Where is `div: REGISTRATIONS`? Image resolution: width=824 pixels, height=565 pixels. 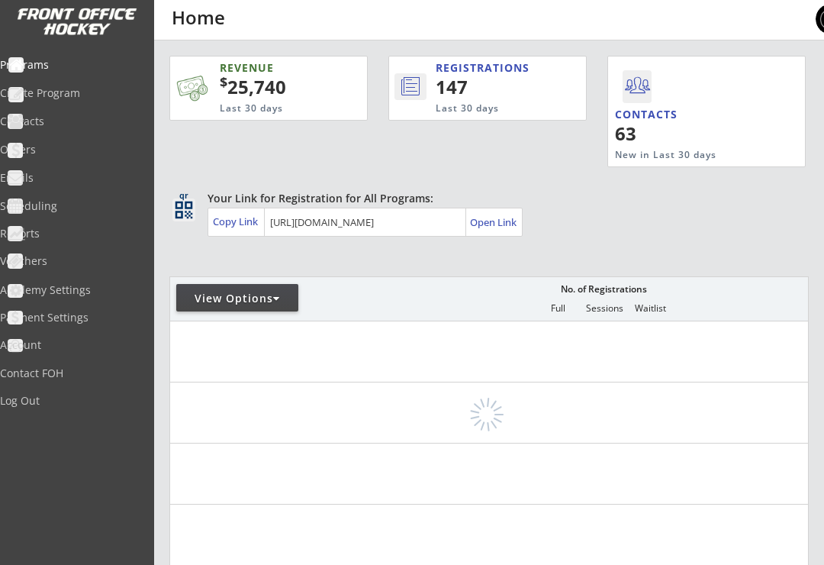
div: REGISTRATIONS is located at coordinates (483, 68).